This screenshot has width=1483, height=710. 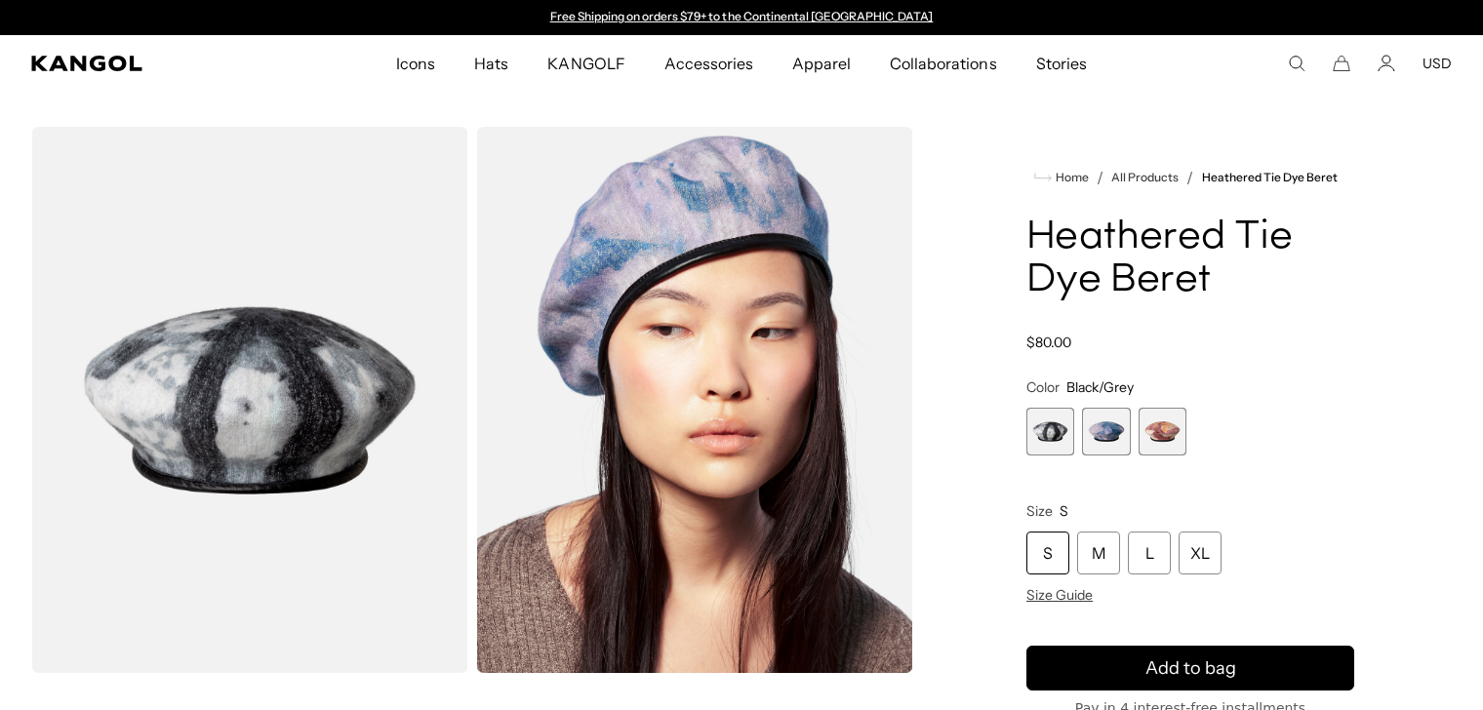 What do you see at coordinates (491, 63) in the screenshot?
I see `span: Hats` at bounding box center [491, 63].